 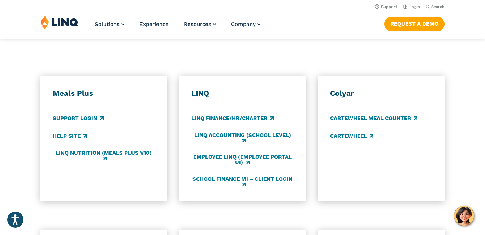 I want to click on a: Login, so click(x=411, y=7).